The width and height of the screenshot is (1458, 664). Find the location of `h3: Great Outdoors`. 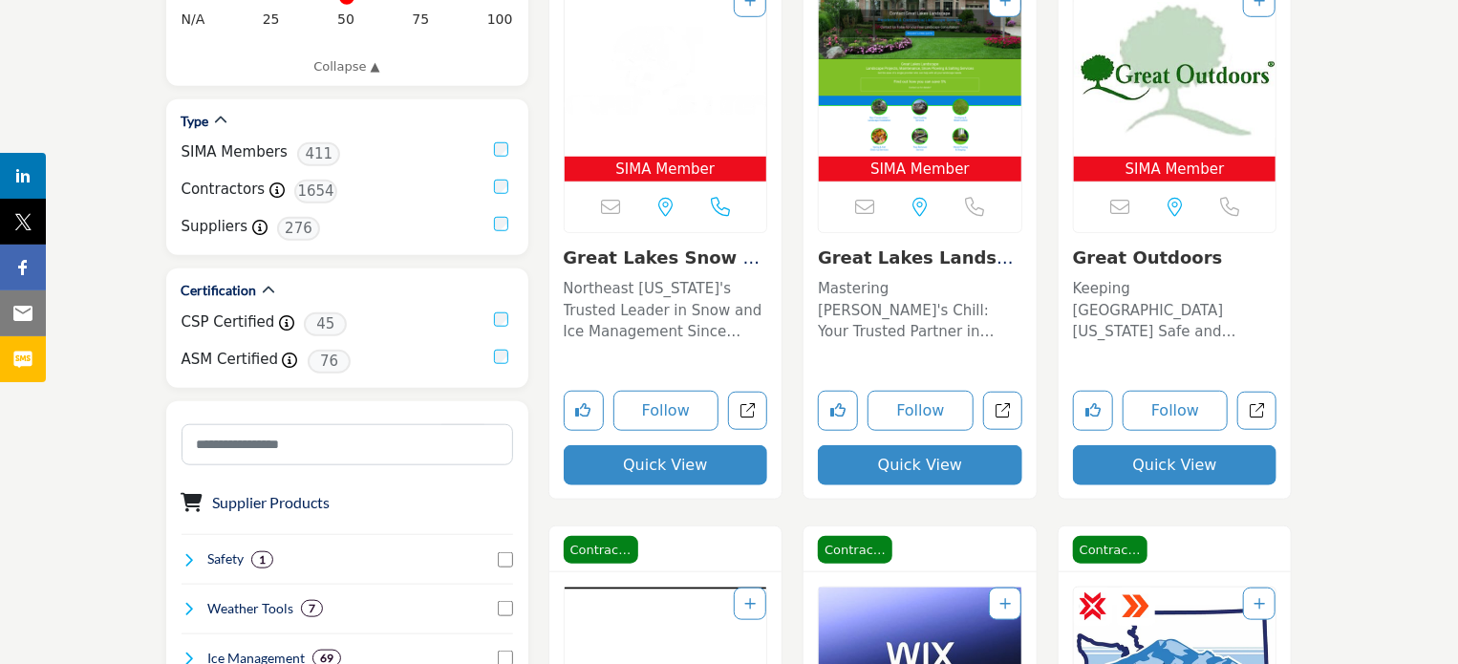

h3: Great Outdoors is located at coordinates (1175, 258).